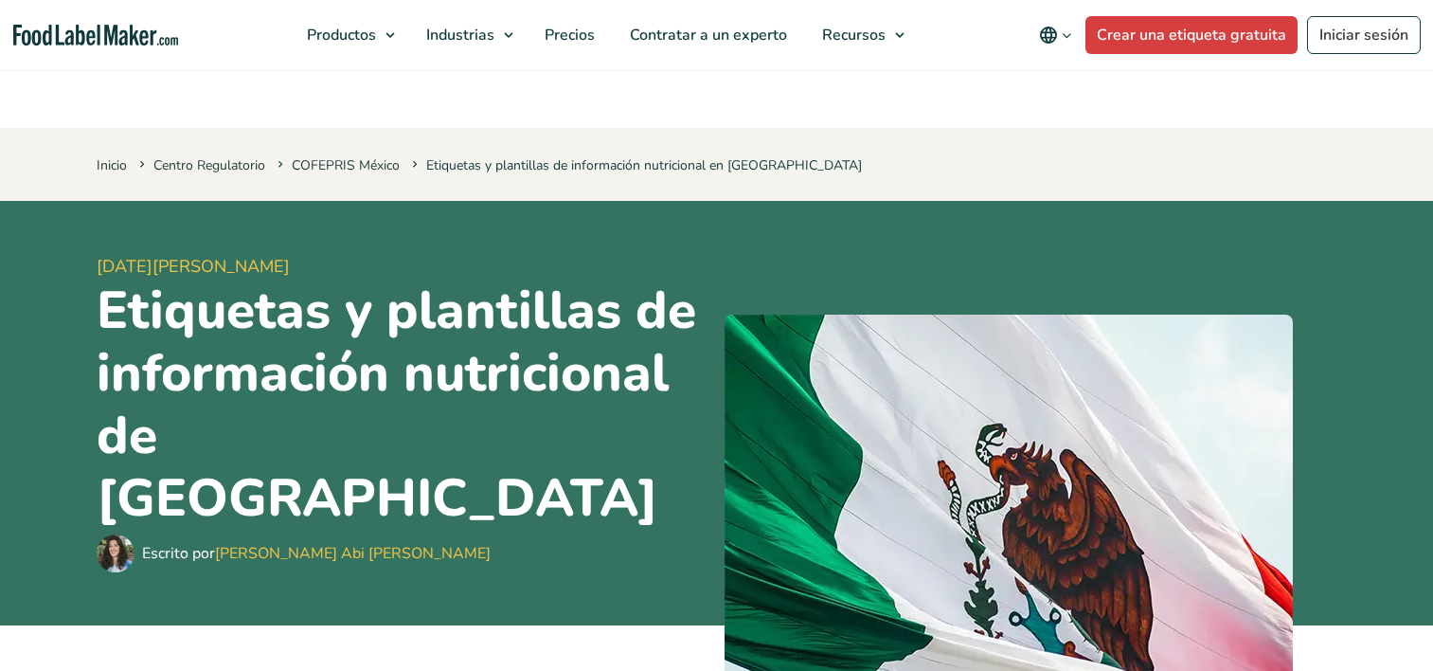 This screenshot has height=671, width=1433. I want to click on a: Centro Regulatorio, so click(209, 165).